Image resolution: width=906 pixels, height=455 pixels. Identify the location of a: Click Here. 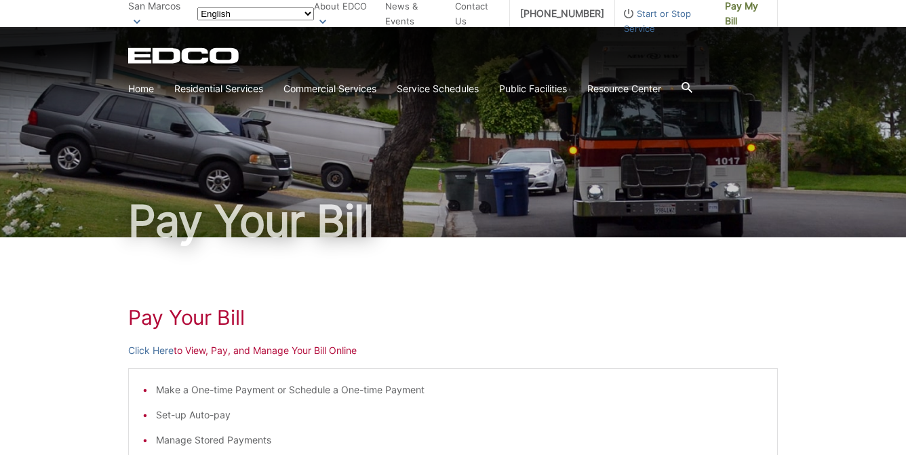
(151, 351).